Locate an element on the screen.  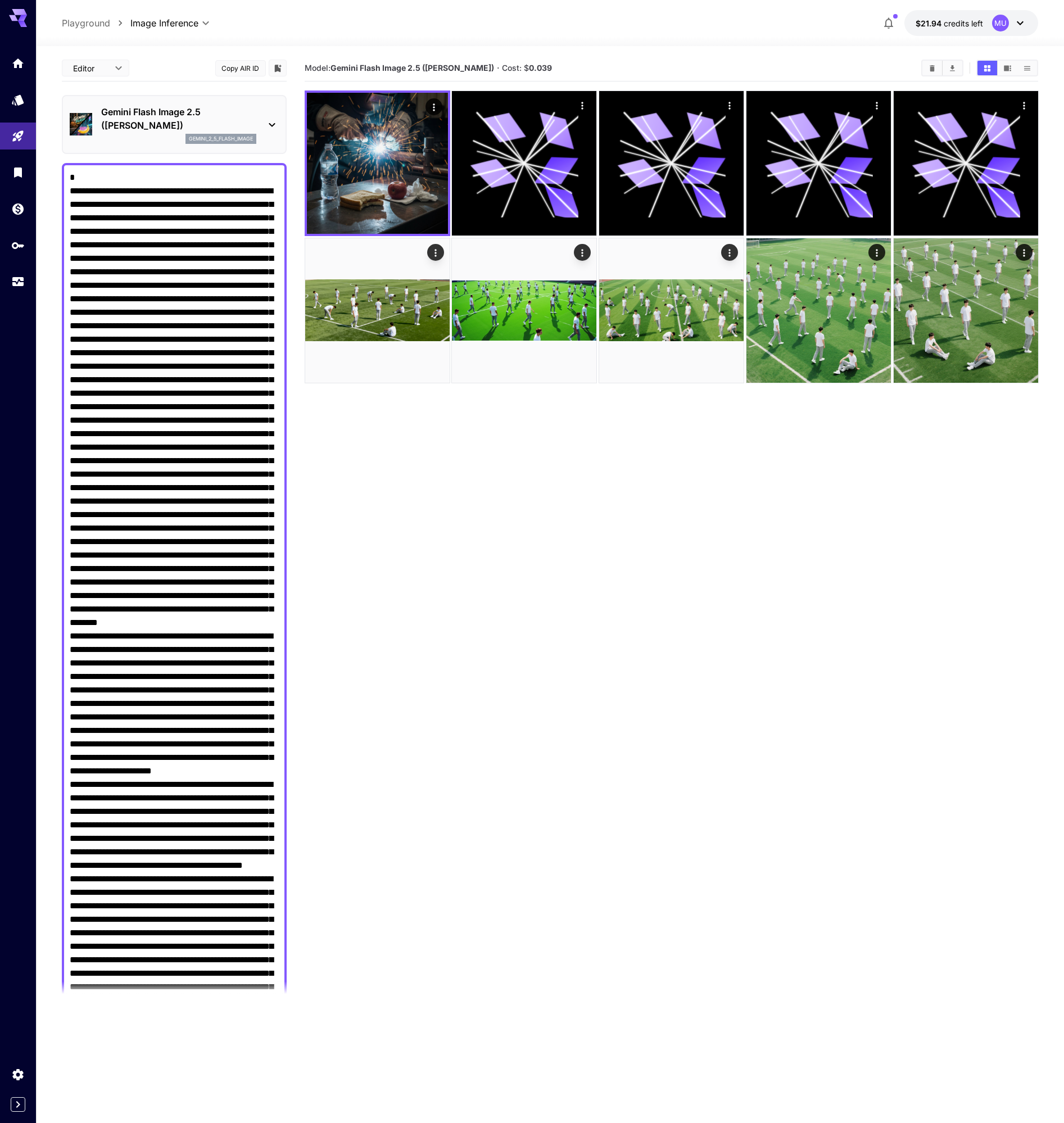
button: Add to library is located at coordinates (278, 68).